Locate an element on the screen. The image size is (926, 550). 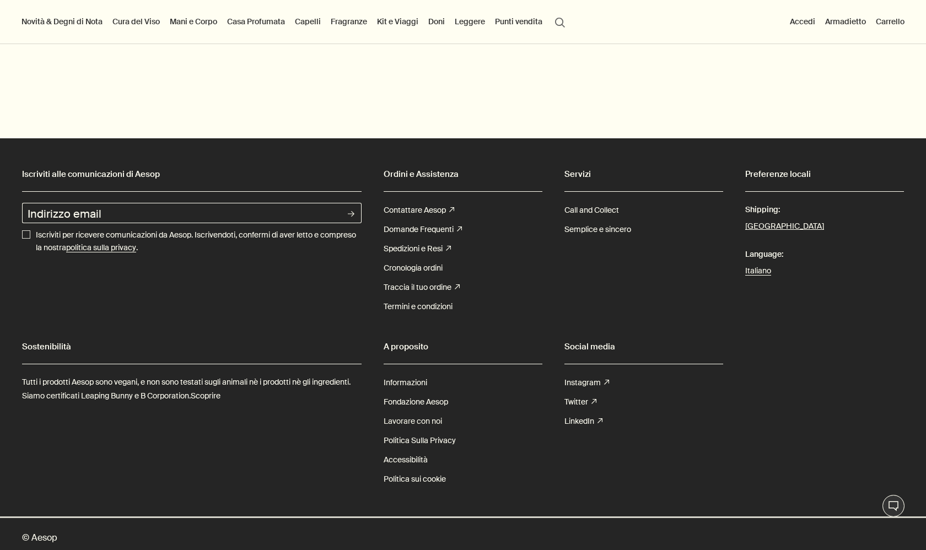
a: Informazioni is located at coordinates (405, 383).